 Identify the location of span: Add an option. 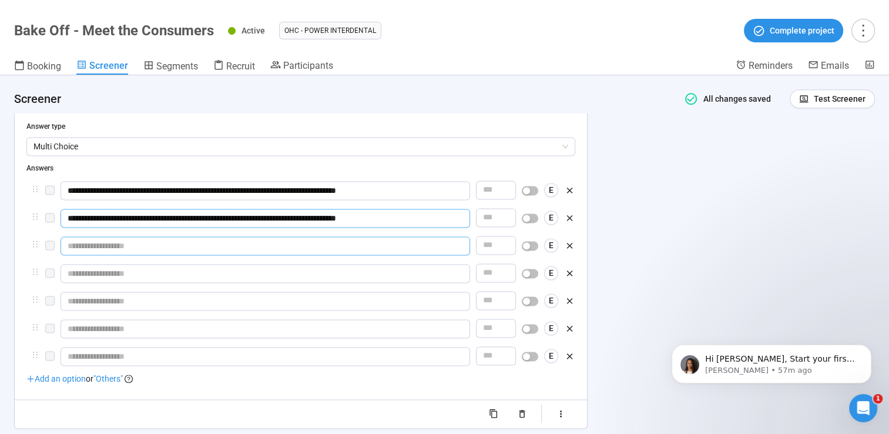
(56, 378).